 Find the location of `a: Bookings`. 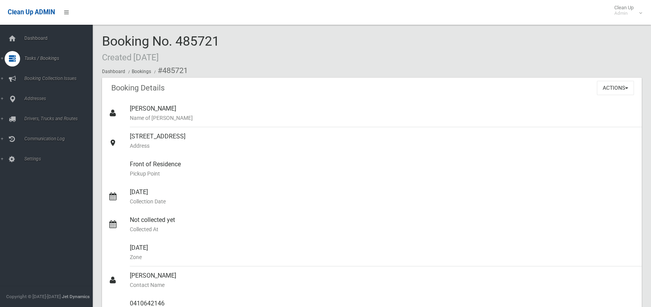

a: Bookings is located at coordinates (141, 71).